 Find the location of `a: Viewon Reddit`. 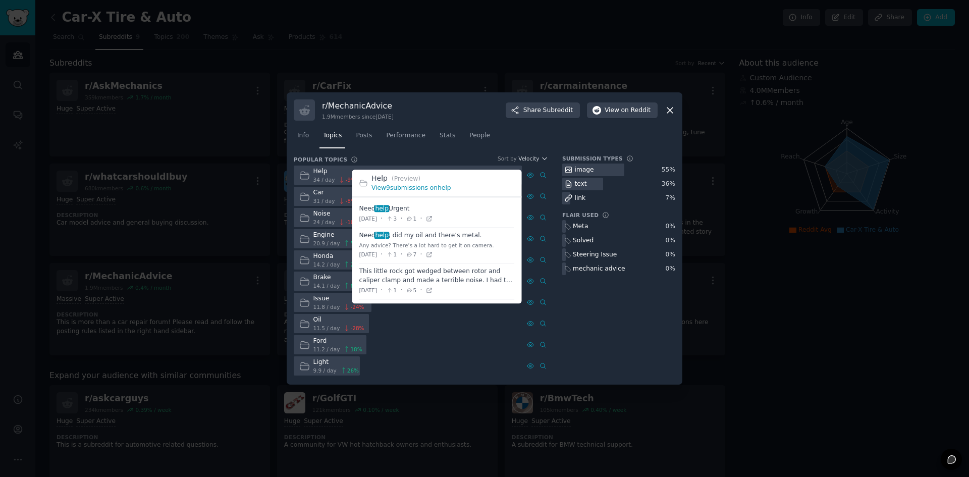

a: Viewon Reddit is located at coordinates (622, 111).